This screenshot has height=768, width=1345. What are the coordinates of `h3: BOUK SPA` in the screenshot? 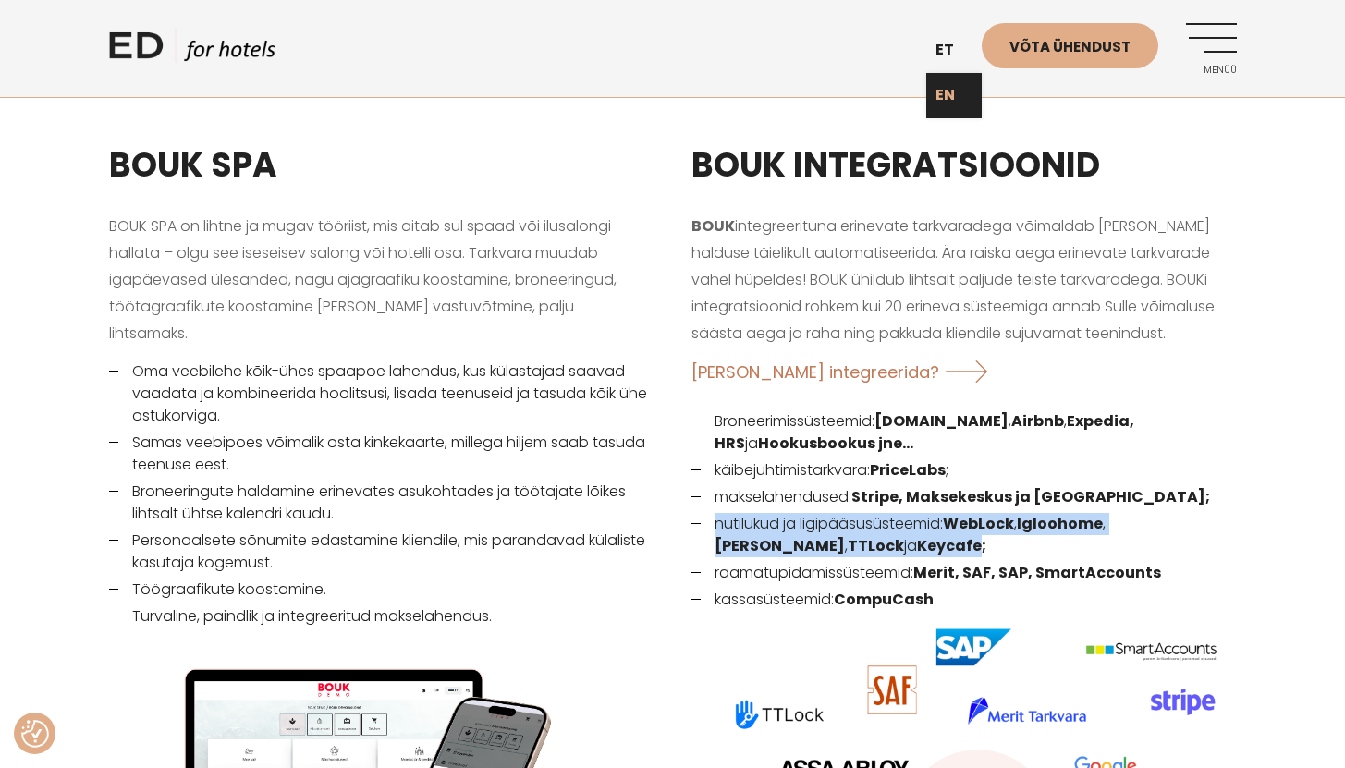 It's located at (382, 165).